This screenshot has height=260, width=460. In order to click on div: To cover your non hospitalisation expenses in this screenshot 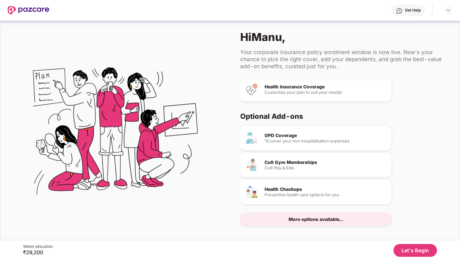, I will do `click(325, 141)`.